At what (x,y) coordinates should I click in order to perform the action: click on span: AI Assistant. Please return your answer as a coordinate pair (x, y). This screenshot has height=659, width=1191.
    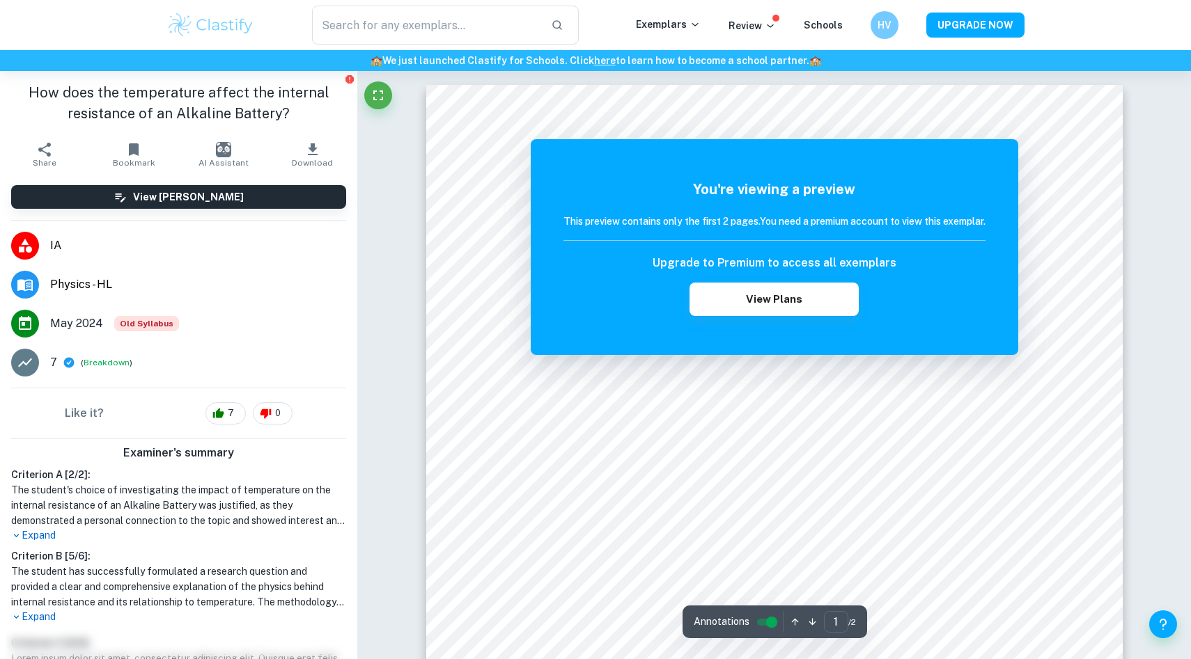
    Looking at the image, I should click on (224, 163).